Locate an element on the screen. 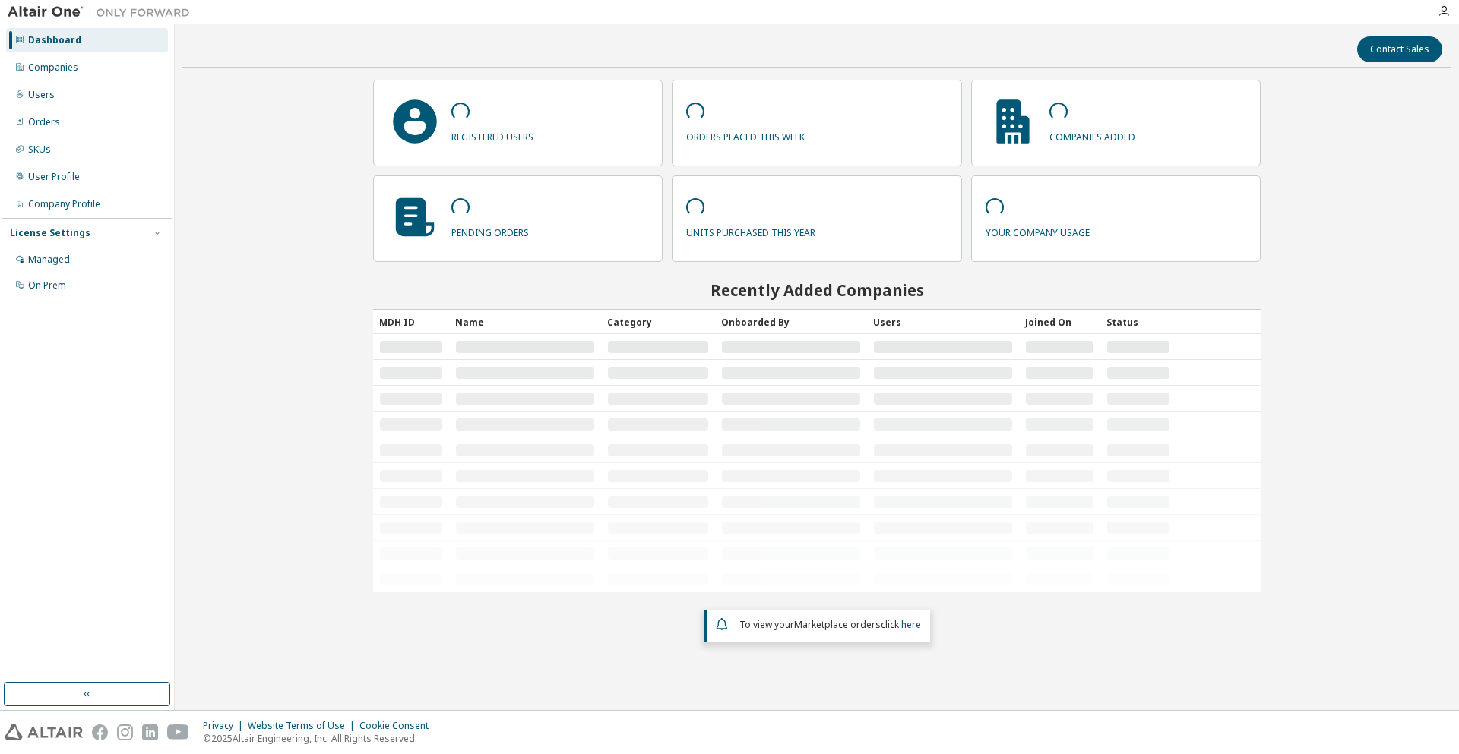 This screenshot has height=754, width=1459. p: units purchased this year is located at coordinates (751, 230).